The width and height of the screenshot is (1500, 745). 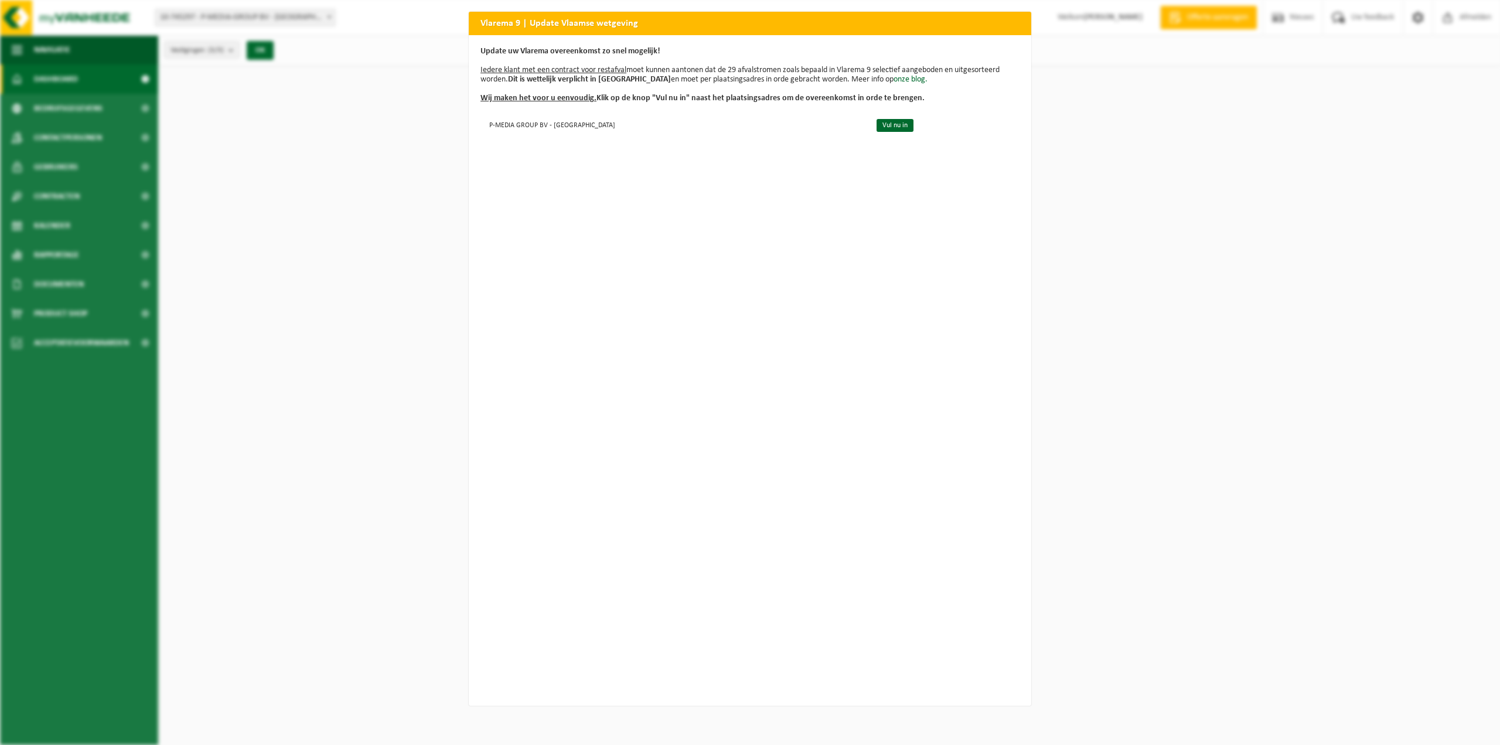 What do you see at coordinates (750, 23) in the screenshot?
I see `h2: Vlarema 9 | Update Vlaamse wetgeving` at bounding box center [750, 23].